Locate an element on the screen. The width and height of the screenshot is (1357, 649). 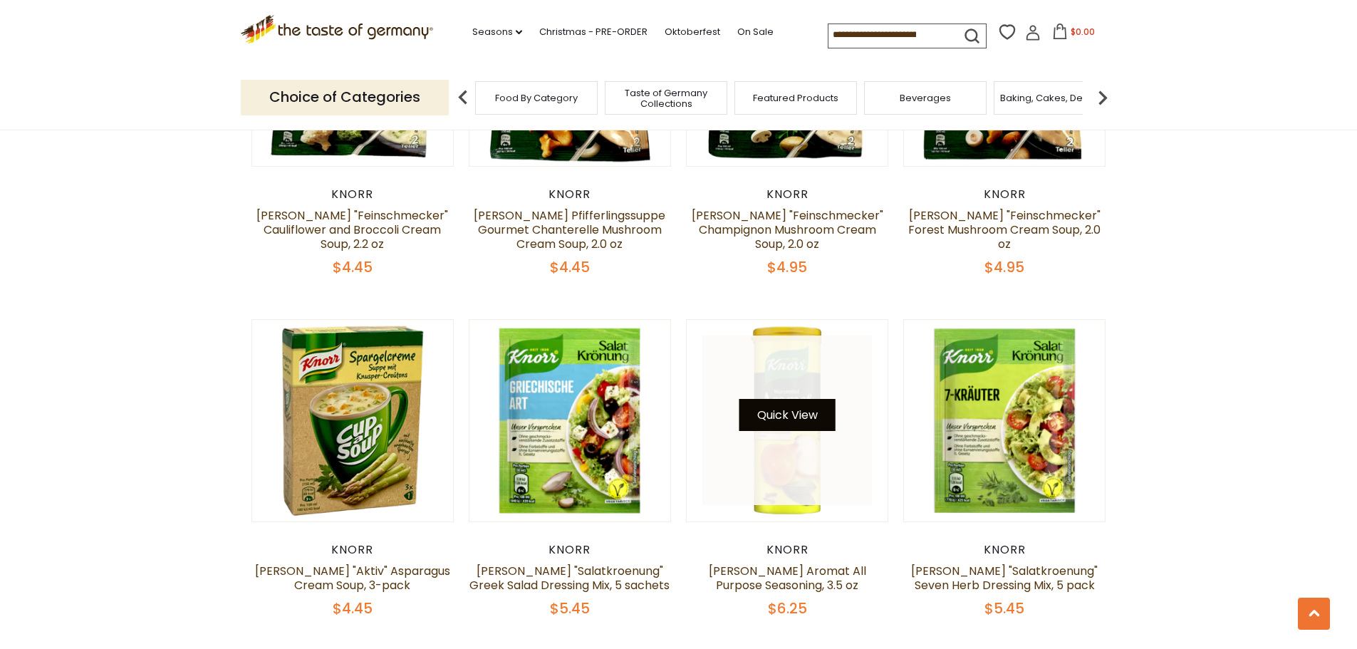
a: Seasons is located at coordinates (497, 32).